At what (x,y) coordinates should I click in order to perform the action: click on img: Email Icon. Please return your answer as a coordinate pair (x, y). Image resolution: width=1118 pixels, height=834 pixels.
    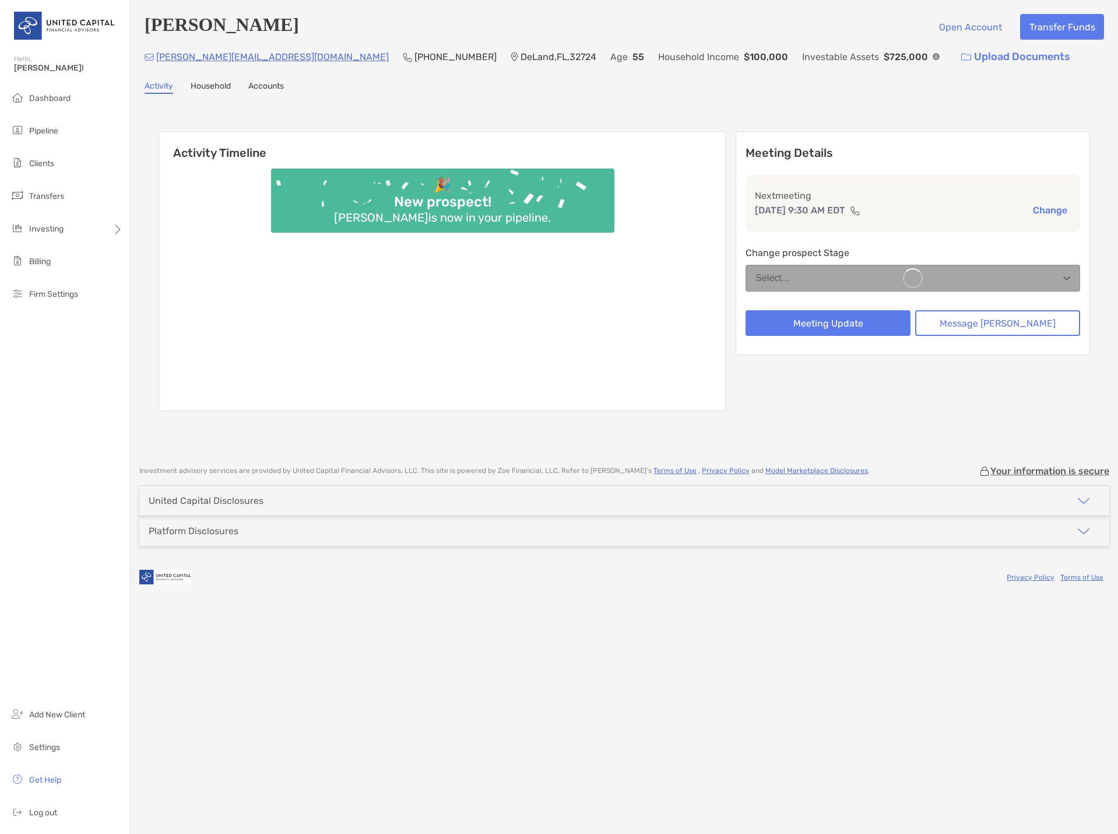
    Looking at the image, I should click on (149, 57).